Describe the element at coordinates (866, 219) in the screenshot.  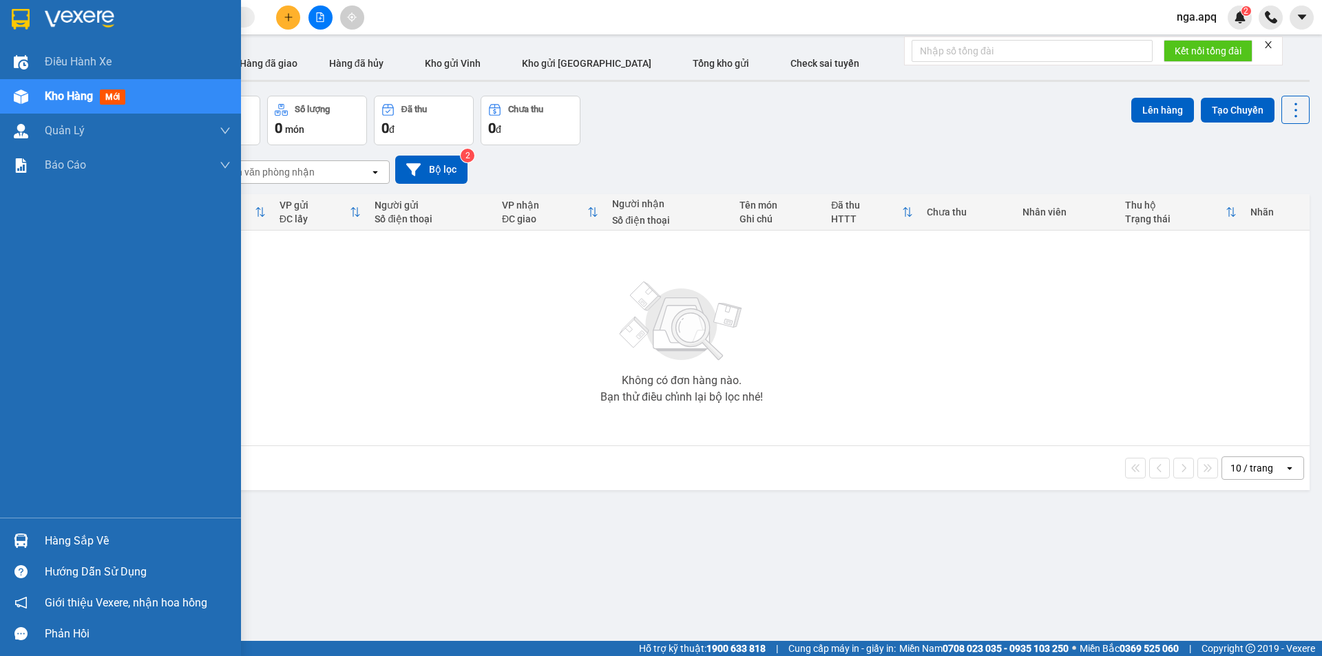
I see `div: HTTT` at that location.